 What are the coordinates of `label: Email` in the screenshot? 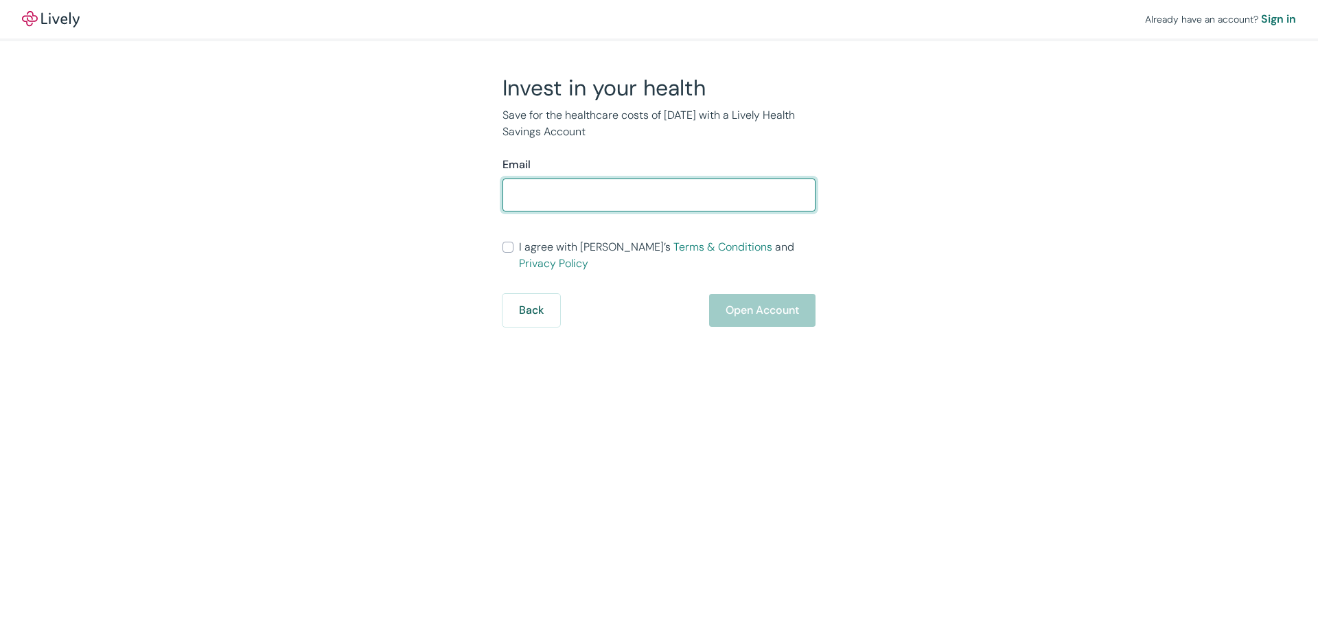 It's located at (516, 165).